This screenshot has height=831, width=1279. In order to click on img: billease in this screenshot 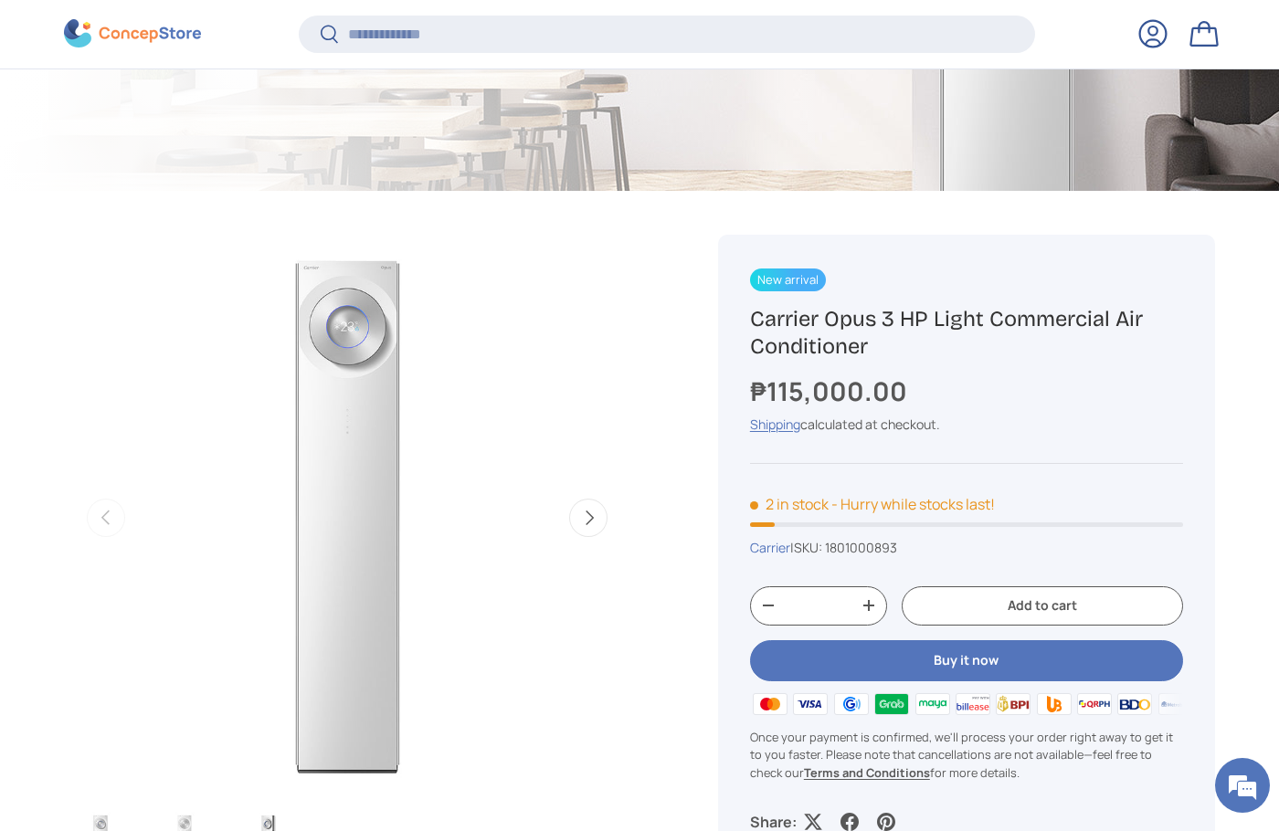, I will do `click(973, 704)`.